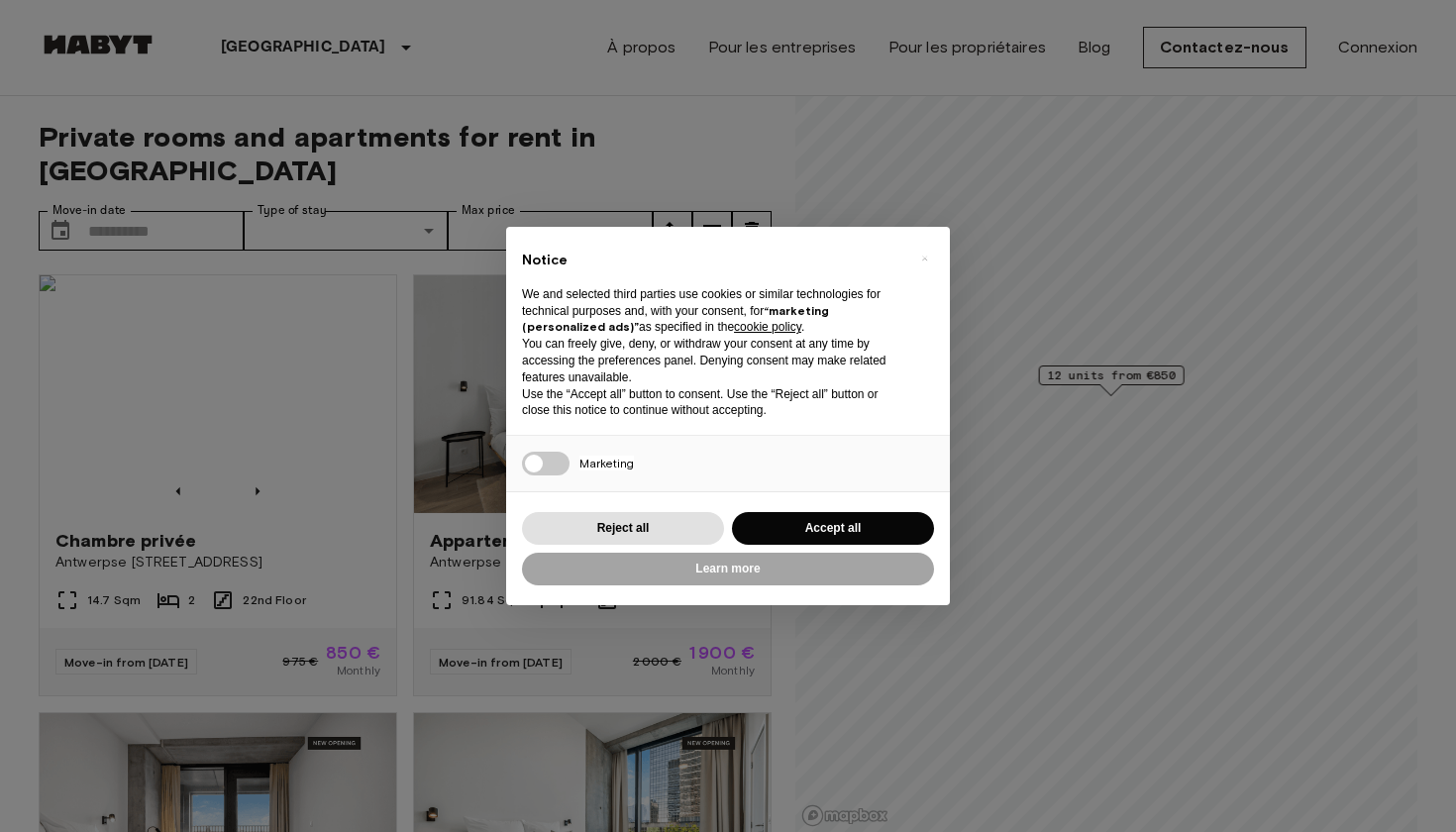 The width and height of the screenshot is (1456, 832). Describe the element at coordinates (833, 528) in the screenshot. I see `button: Accept all` at that location.